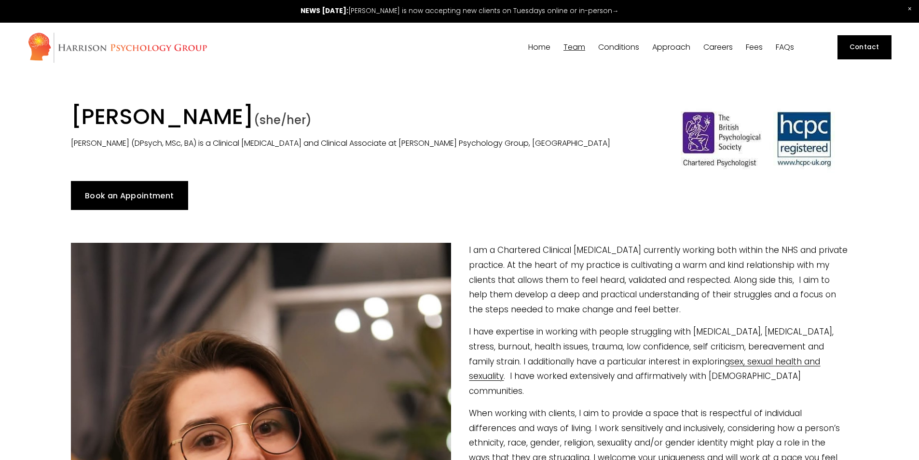 This screenshot has width=919, height=460. What do you see at coordinates (718, 47) in the screenshot?
I see `a: Careers` at bounding box center [718, 47].